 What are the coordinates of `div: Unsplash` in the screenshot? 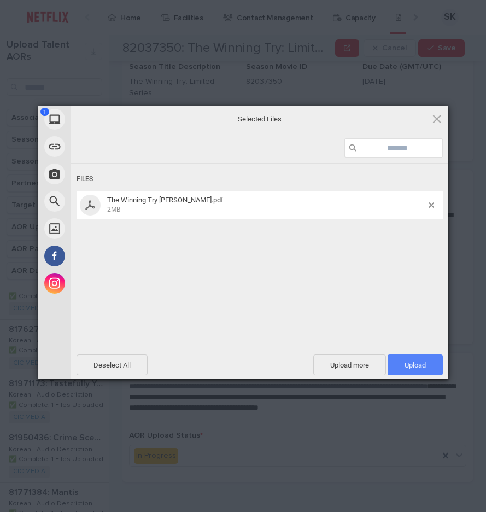 It's located at (104, 229).